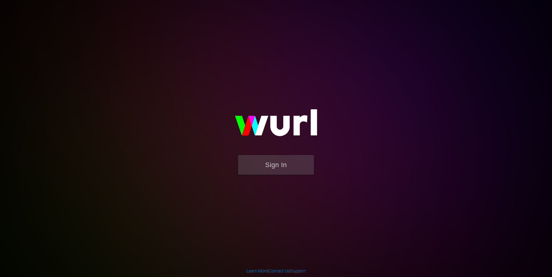 The image size is (552, 277). What do you see at coordinates (276, 126) in the screenshot?
I see `img: wurl-logo-on-black-223613ac3d8ba8fe6dc639794a292ebdb59501304c7dfd60c99c58986ef67473.svg` at bounding box center [276, 126].